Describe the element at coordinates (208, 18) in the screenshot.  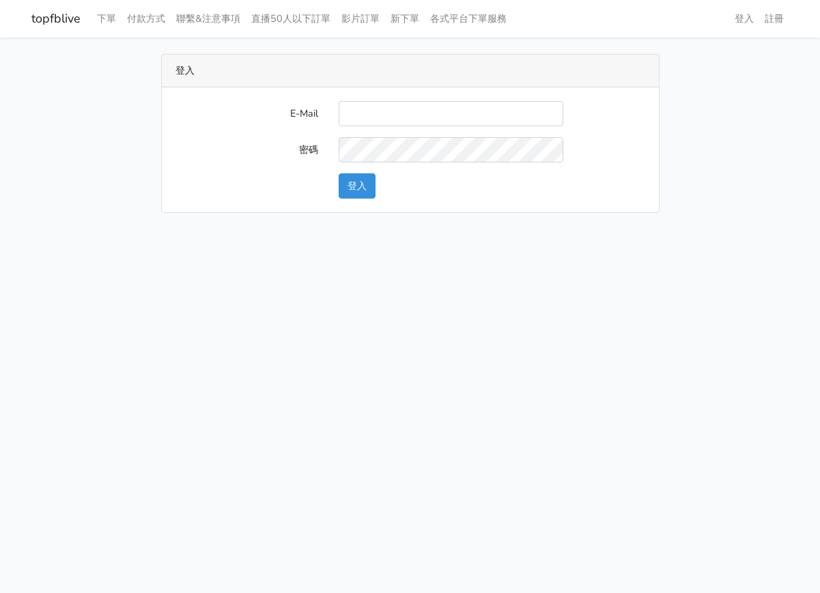
I see `a: 聯繫&注意事項` at that location.